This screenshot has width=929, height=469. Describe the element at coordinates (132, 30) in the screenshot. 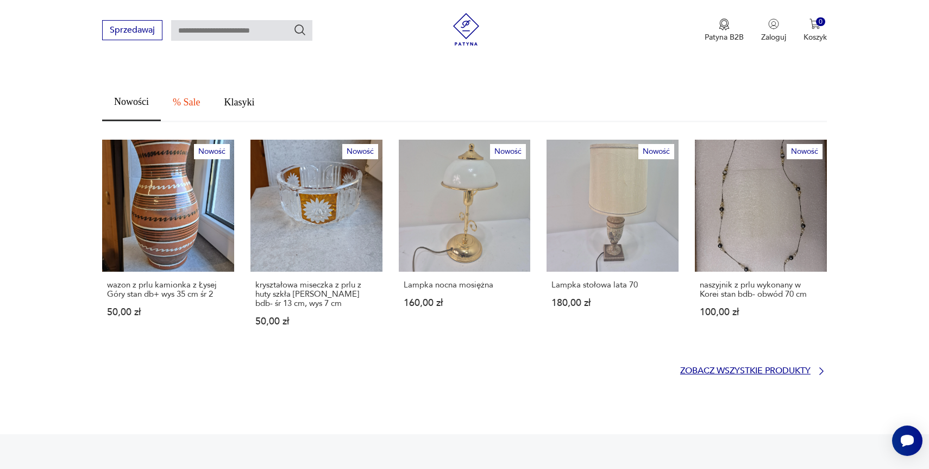

I see `button: Sprzedawaj` at that location.